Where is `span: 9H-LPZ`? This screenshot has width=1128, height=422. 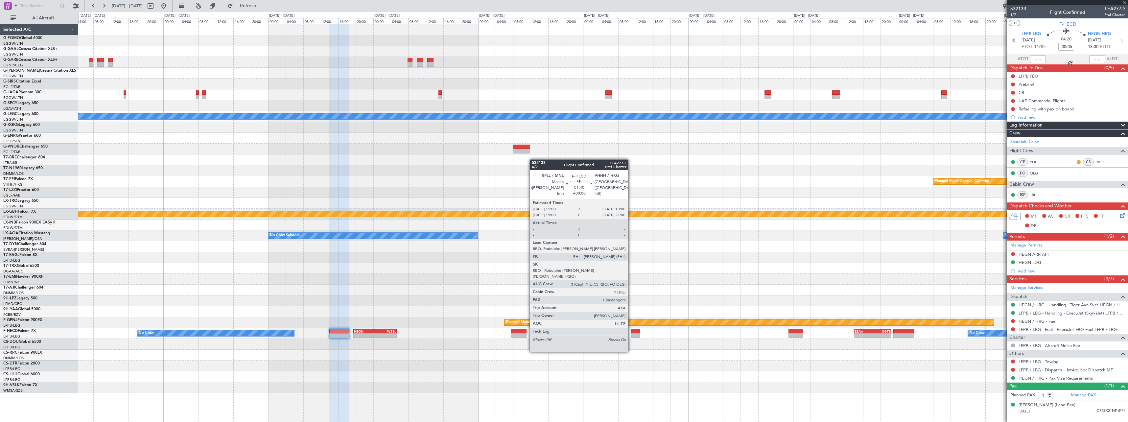 span: 9H-LPZ is located at coordinates (10, 298).